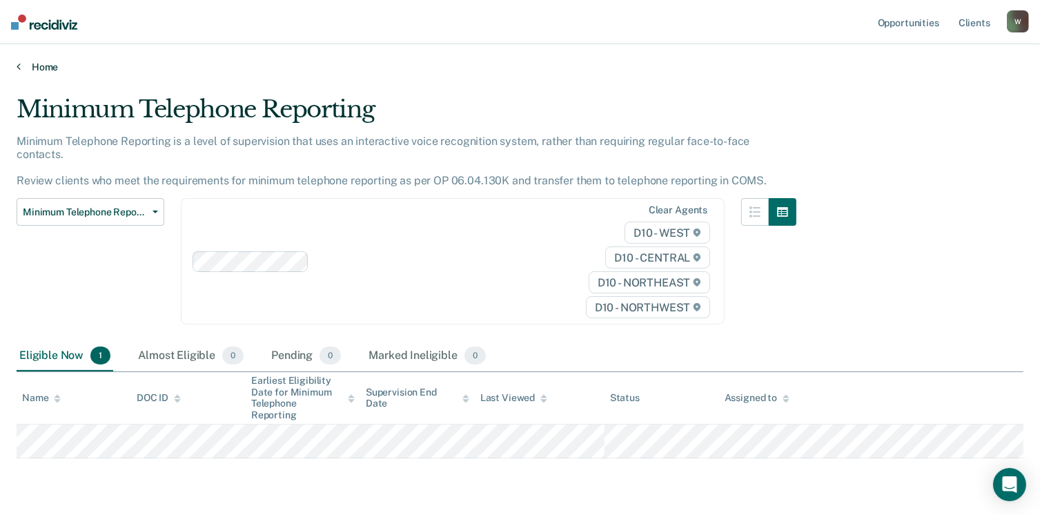 This screenshot has height=515, width=1040. What do you see at coordinates (1018, 21) in the screenshot?
I see `div: W` at bounding box center [1018, 21].